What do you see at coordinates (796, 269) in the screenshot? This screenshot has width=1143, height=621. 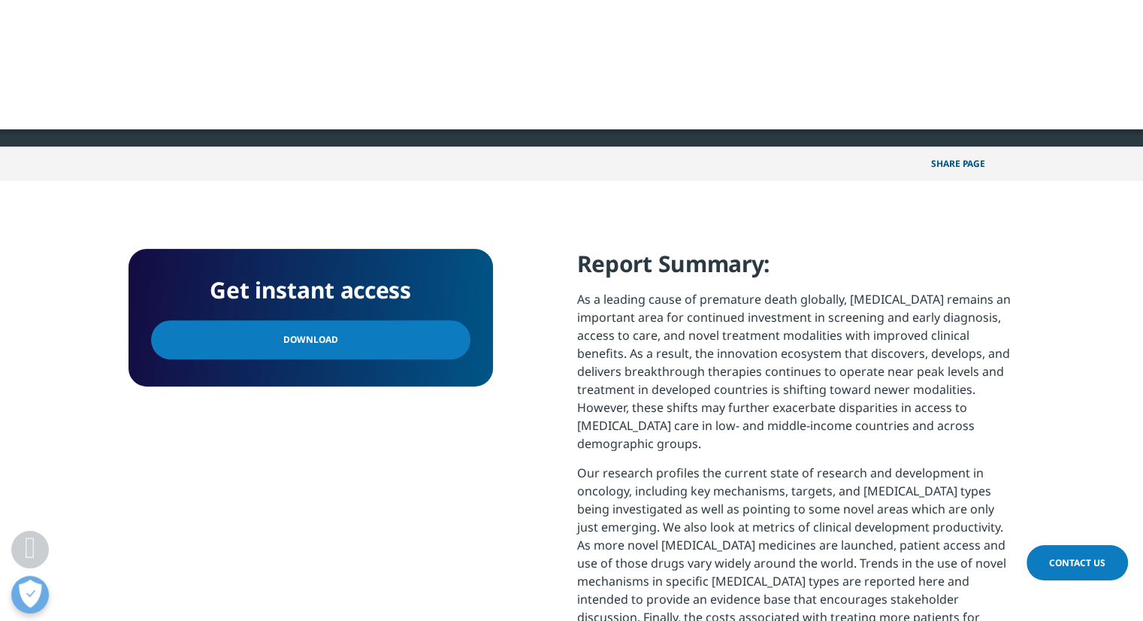 I see `h4: Report Summary:` at bounding box center [796, 269].